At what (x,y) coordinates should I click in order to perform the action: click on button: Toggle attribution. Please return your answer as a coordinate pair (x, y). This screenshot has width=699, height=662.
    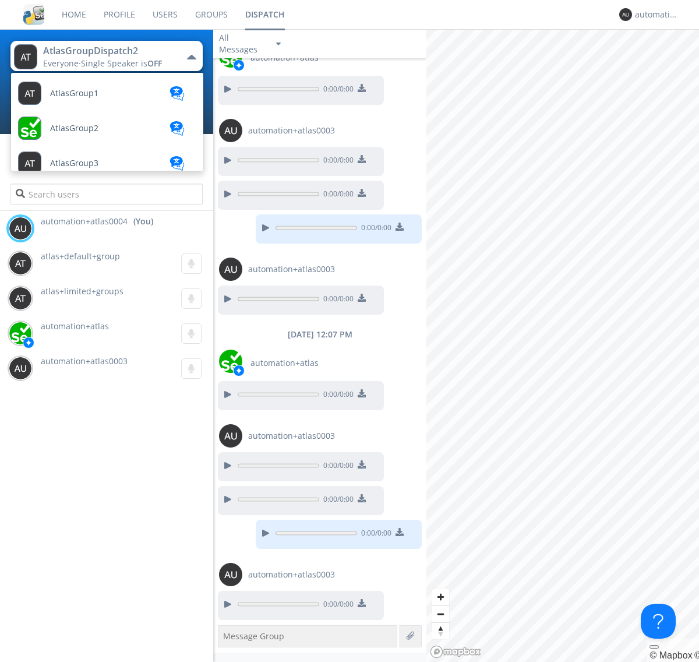
    Looking at the image, I should click on (654, 646).